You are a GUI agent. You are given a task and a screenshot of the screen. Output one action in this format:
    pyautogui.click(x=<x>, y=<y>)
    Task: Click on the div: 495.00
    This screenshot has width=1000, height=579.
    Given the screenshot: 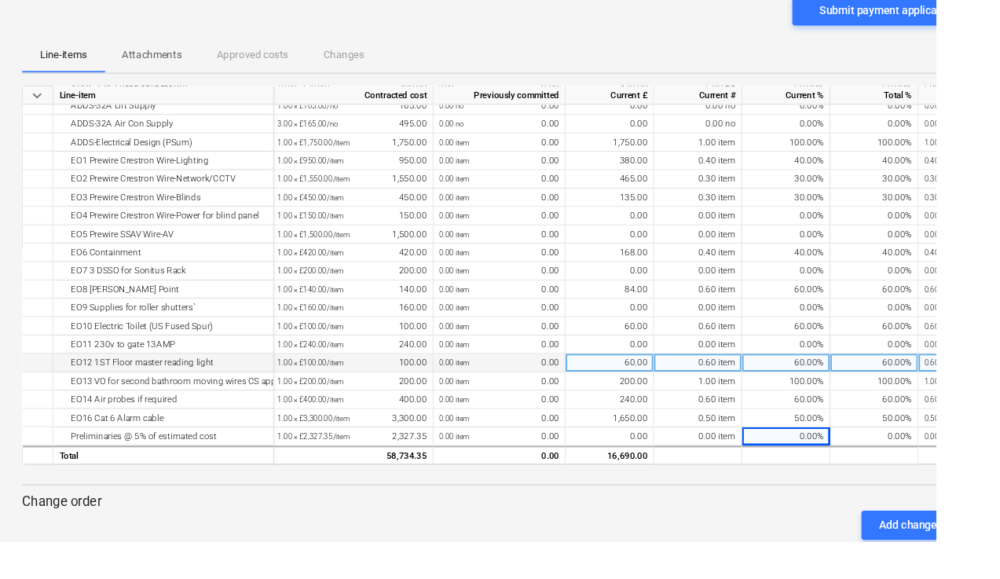 What is the action you would take?
    pyautogui.click(x=376, y=133)
    